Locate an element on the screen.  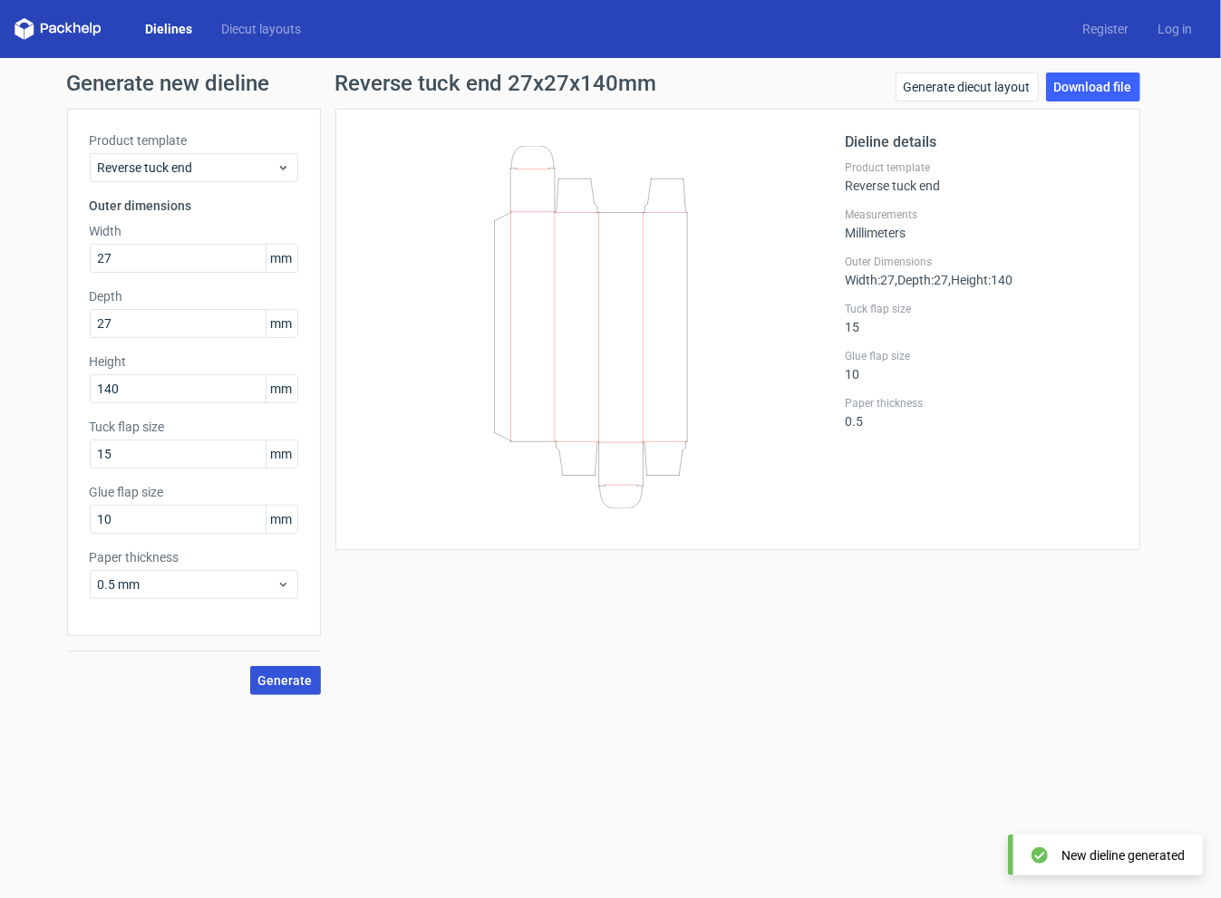
div: New dieline generated is located at coordinates (1123, 855).